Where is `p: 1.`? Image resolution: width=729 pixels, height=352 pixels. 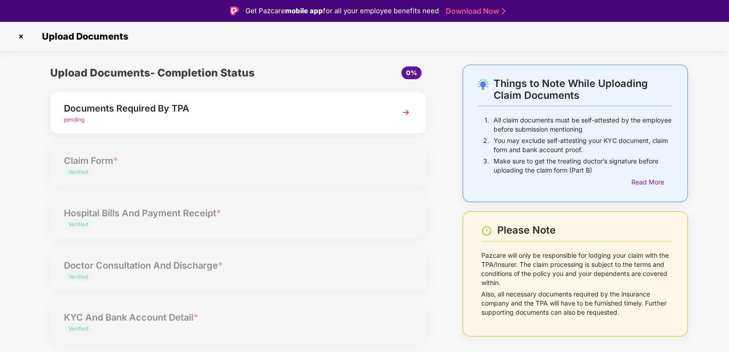 p: 1. is located at coordinates (486, 125).